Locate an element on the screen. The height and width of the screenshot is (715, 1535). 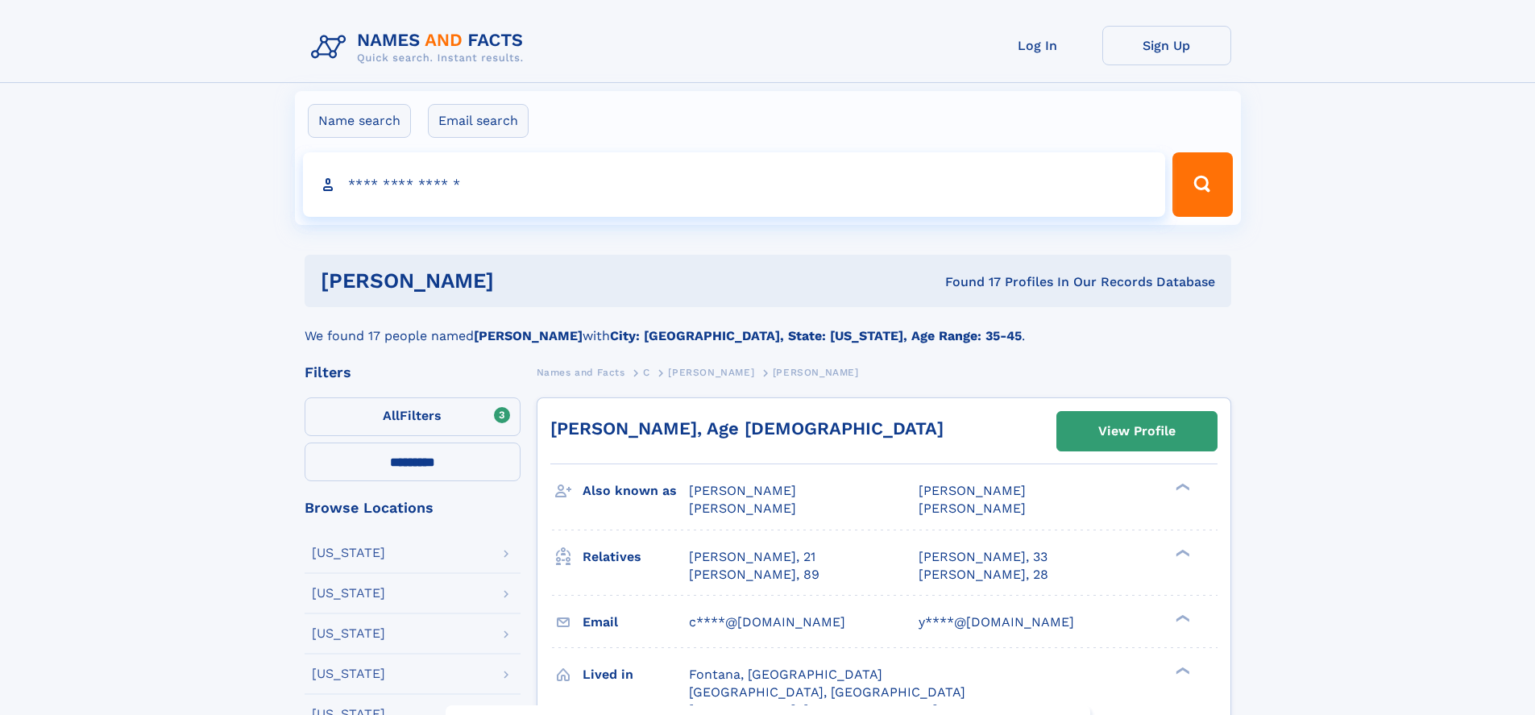
a: Log In is located at coordinates (1038, 45).